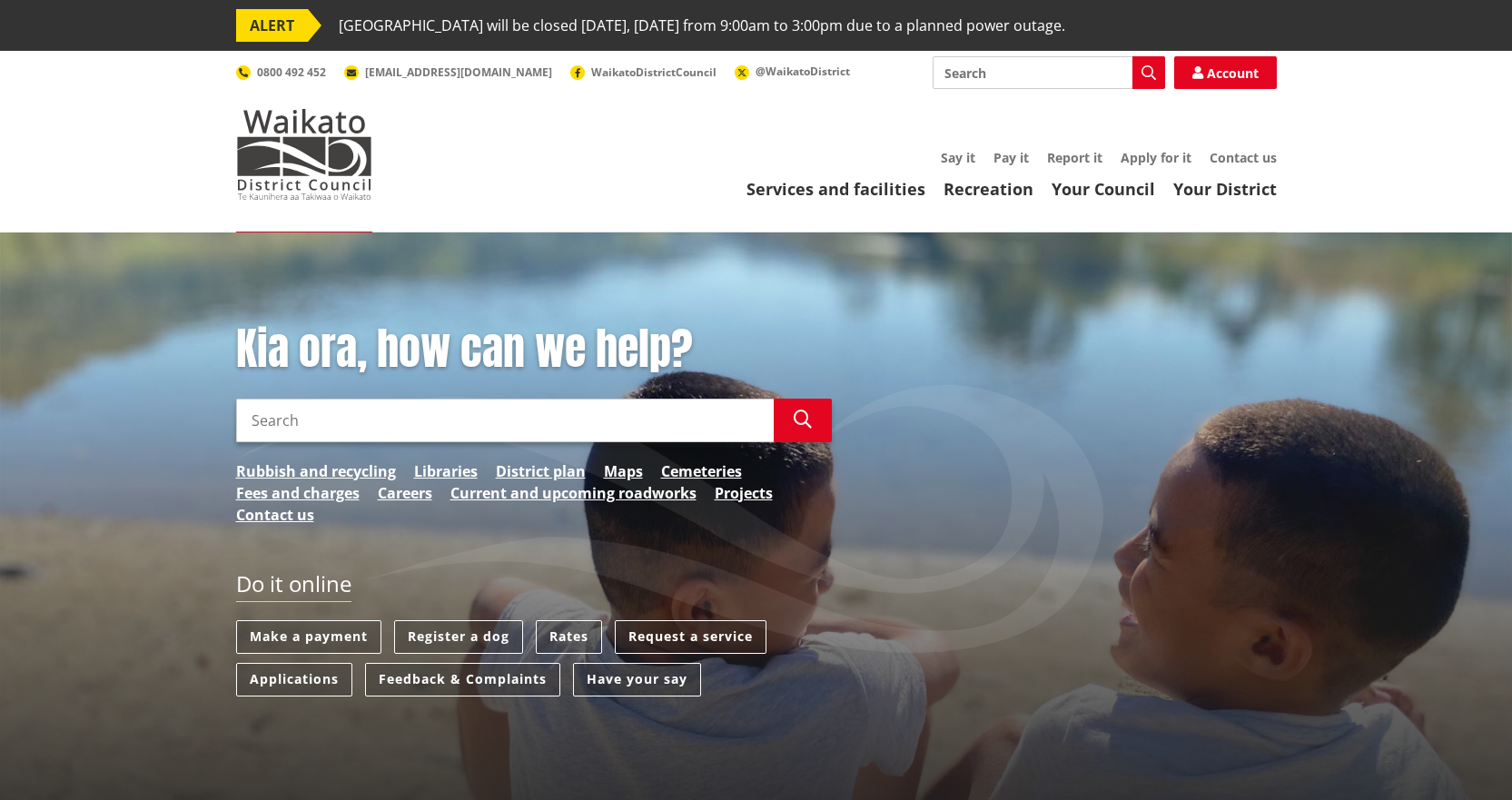 This screenshot has height=800, width=1512. What do you see at coordinates (988, 189) in the screenshot?
I see `a: Recreation` at bounding box center [988, 189].